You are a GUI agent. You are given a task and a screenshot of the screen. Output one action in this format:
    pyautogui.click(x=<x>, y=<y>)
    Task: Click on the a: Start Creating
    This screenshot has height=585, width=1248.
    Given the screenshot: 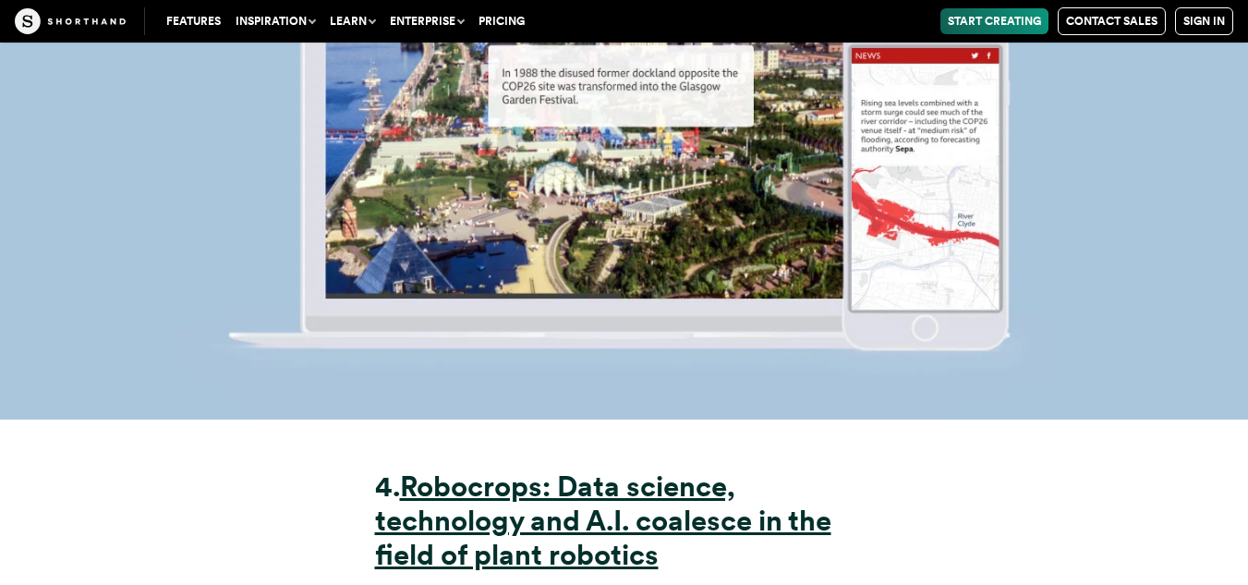 What is the action you would take?
    pyautogui.click(x=994, y=21)
    